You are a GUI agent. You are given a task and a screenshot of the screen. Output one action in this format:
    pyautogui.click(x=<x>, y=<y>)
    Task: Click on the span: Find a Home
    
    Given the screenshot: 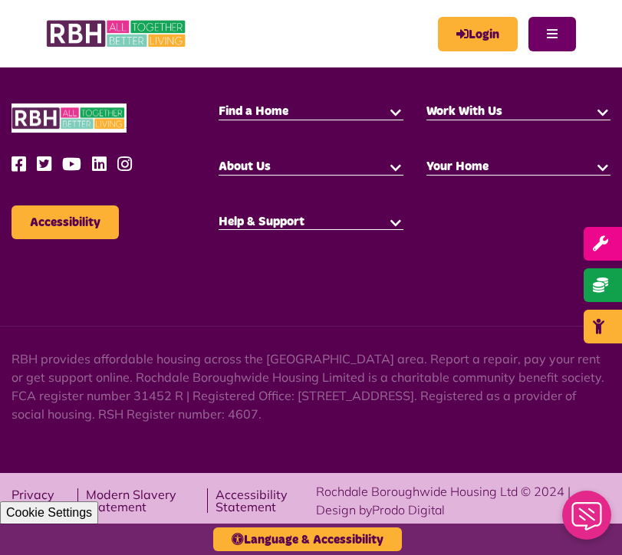 What is the action you would take?
    pyautogui.click(x=253, y=111)
    